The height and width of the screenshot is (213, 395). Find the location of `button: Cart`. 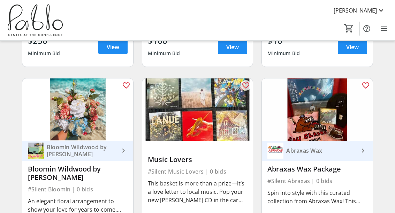

button: Cart is located at coordinates (349, 28).